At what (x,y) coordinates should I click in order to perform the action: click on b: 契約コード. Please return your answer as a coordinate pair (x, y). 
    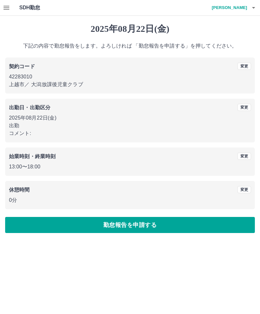
    Looking at the image, I should click on (22, 66).